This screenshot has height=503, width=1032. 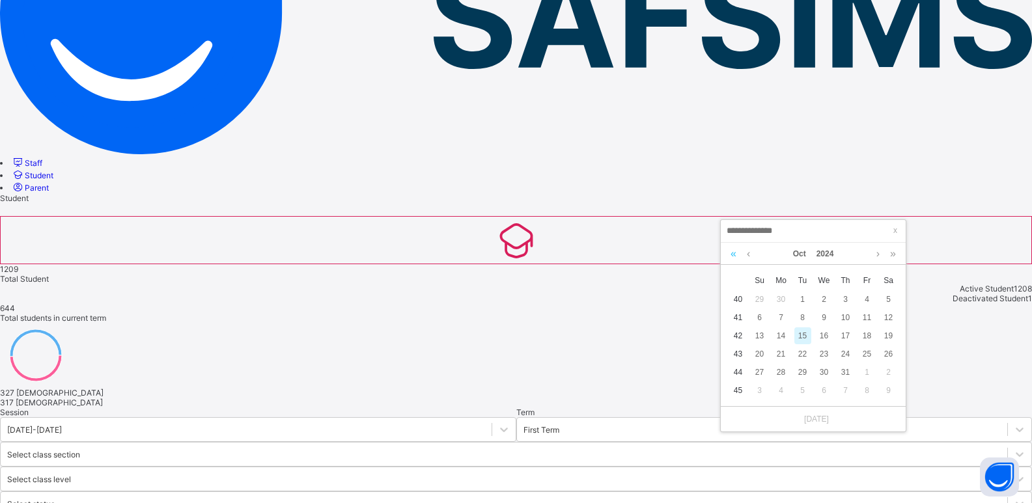 What do you see at coordinates (889, 318) in the screenshot?
I see `div: 12` at bounding box center [889, 318].